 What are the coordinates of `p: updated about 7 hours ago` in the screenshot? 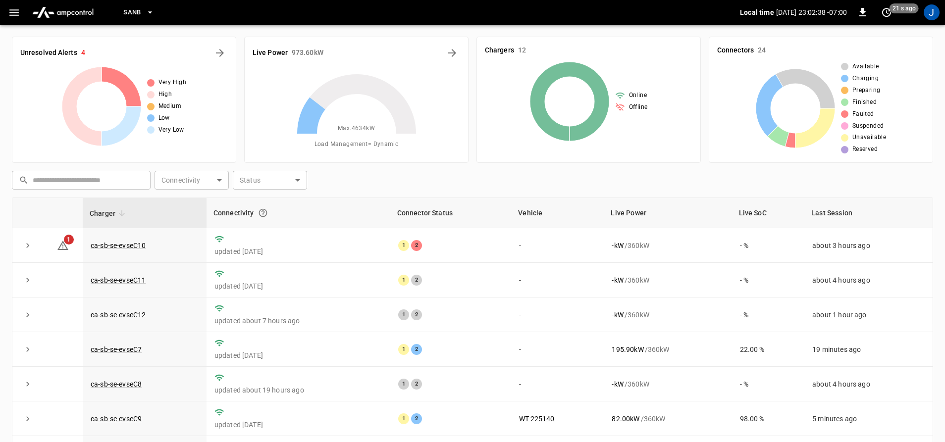 It's located at (298, 321).